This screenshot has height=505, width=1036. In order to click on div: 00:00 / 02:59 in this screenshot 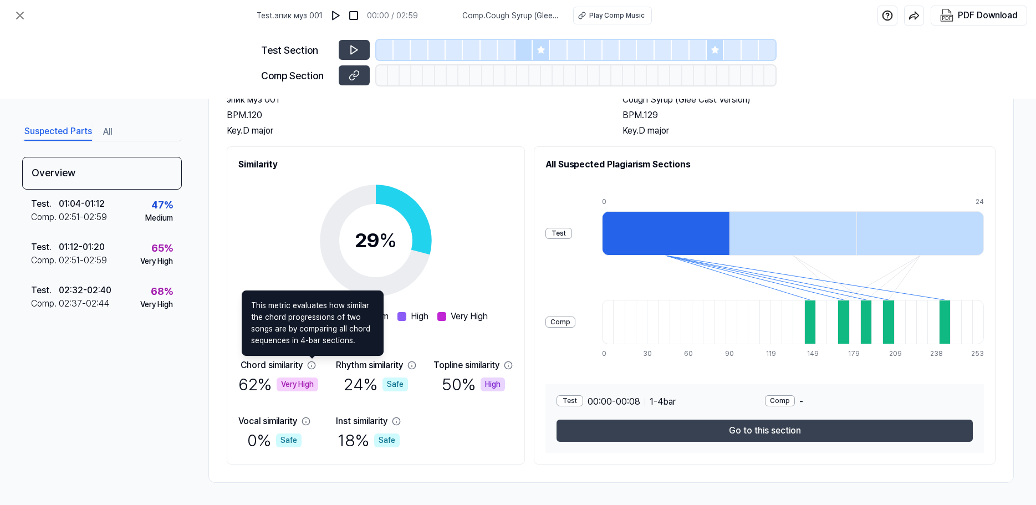, I will do `click(392, 16)`.